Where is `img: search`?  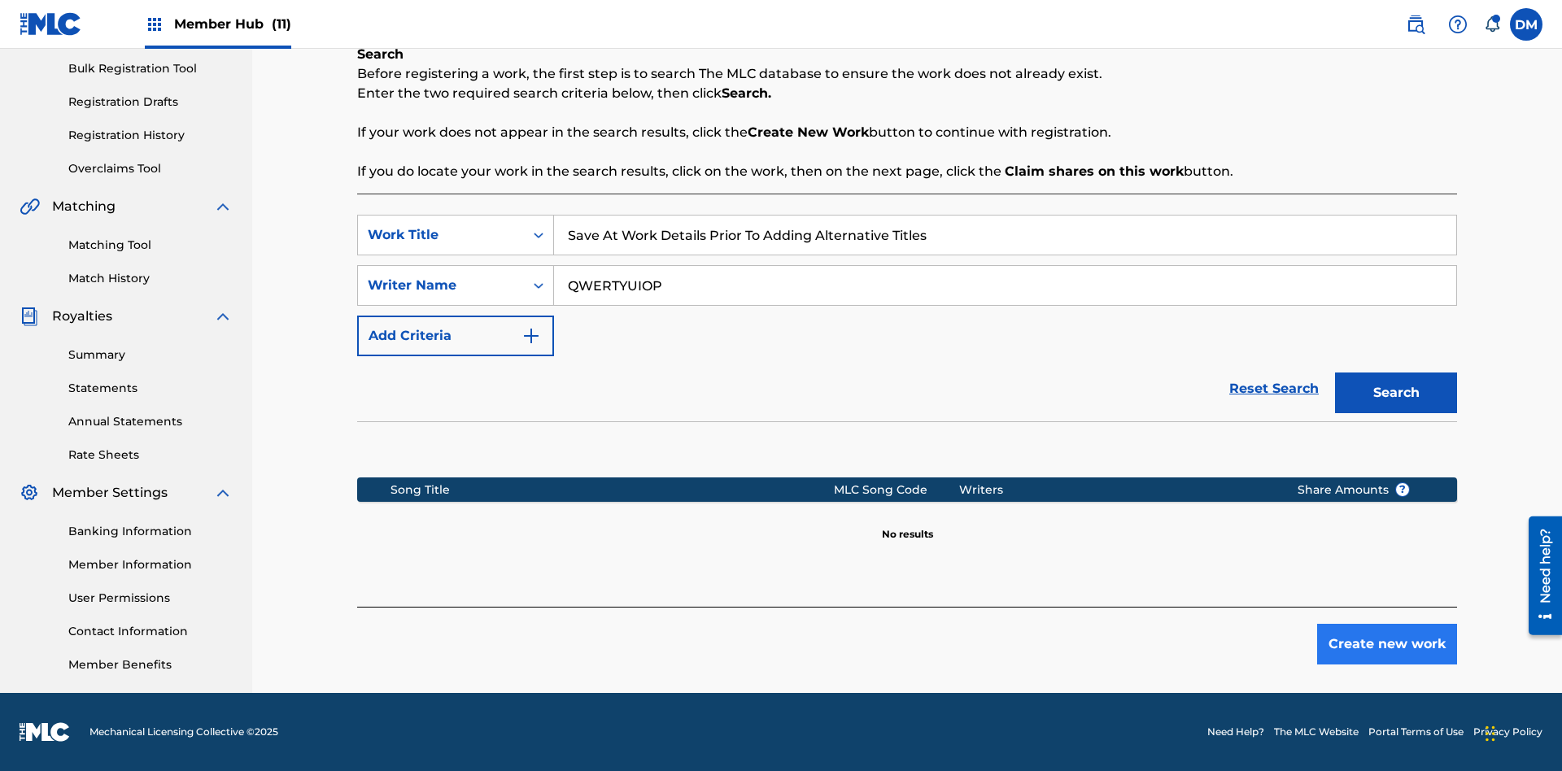 img: search is located at coordinates (1415, 24).